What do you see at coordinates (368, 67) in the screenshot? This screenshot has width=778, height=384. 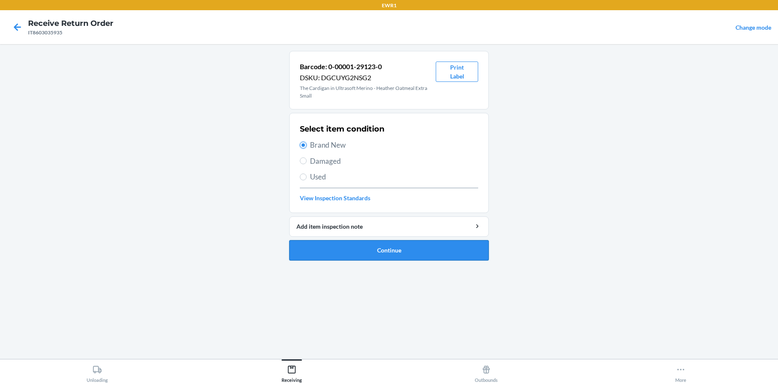 I see `p: Barcode: 0-00001-29123-0` at bounding box center [368, 67].